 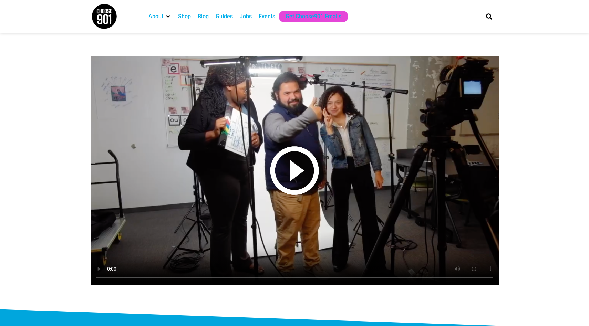 I want to click on a: Events, so click(x=267, y=17).